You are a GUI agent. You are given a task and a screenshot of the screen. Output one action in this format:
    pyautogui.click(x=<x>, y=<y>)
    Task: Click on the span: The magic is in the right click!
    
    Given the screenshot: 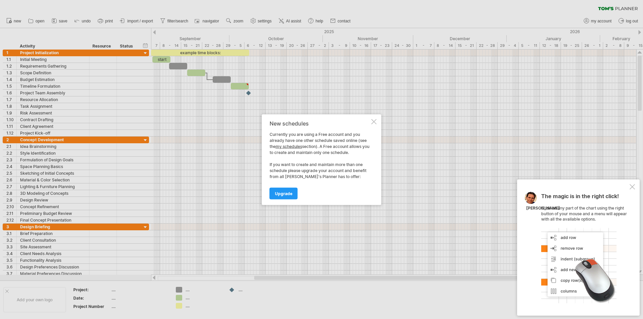 What is the action you would take?
    pyautogui.click(x=580, y=198)
    